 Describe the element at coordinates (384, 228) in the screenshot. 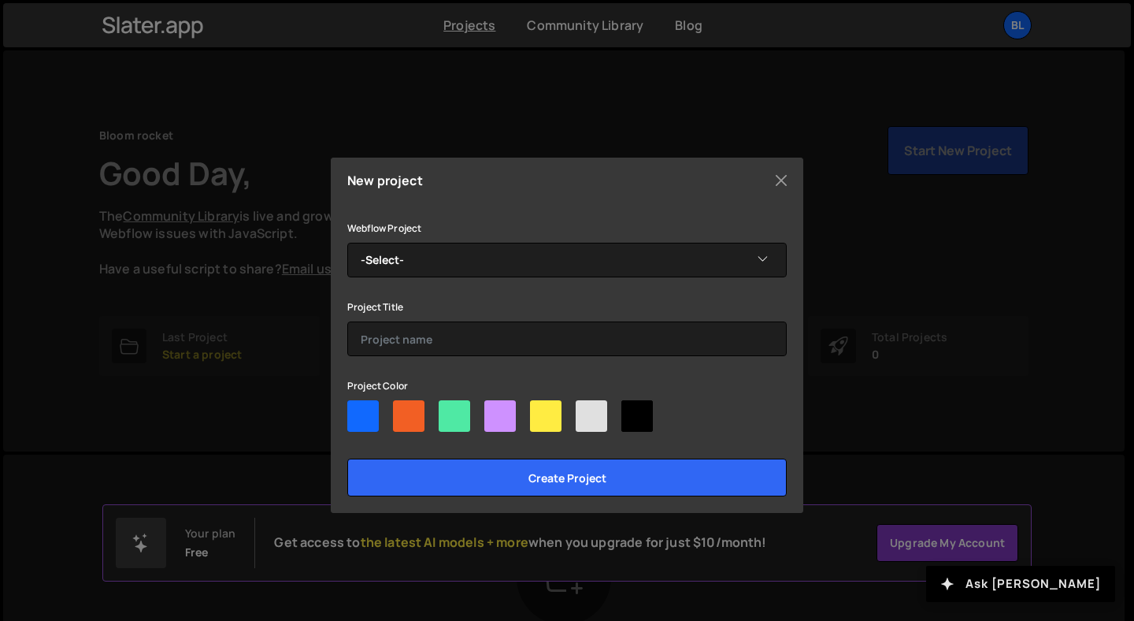

I see `label: Webflow Project` at that location.